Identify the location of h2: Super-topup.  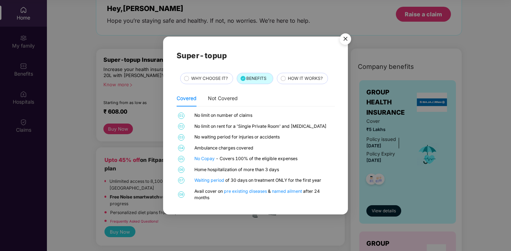
(256, 55).